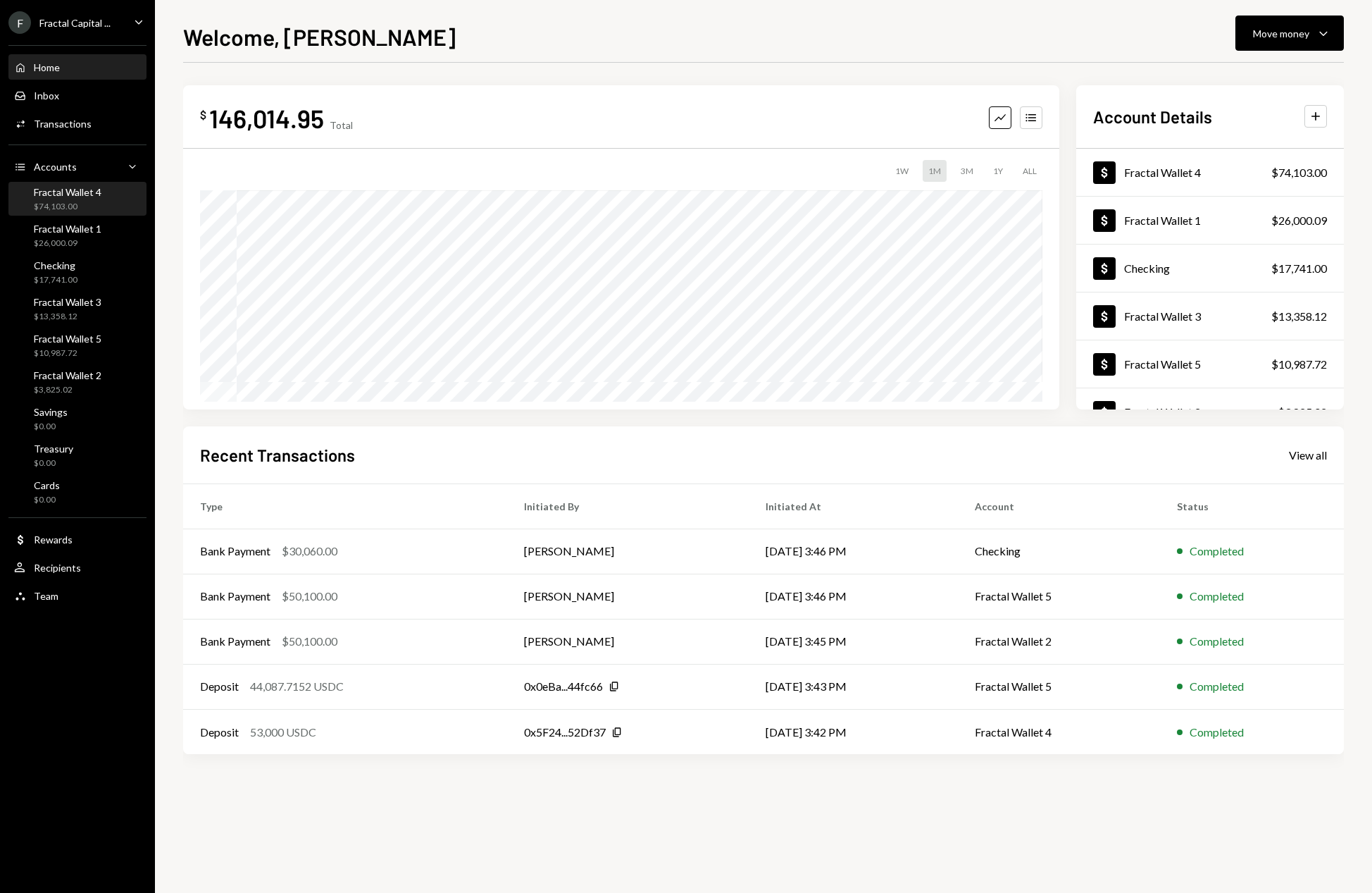 This screenshot has width=1372, height=893. I want to click on th: Initiated By, so click(628, 506).